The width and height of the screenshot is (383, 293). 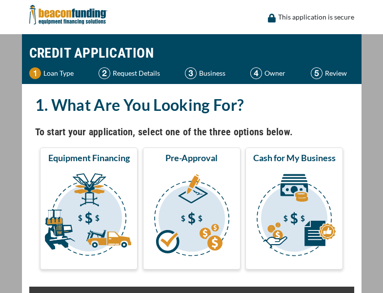 I want to click on span: Pre-Approval, so click(x=191, y=158).